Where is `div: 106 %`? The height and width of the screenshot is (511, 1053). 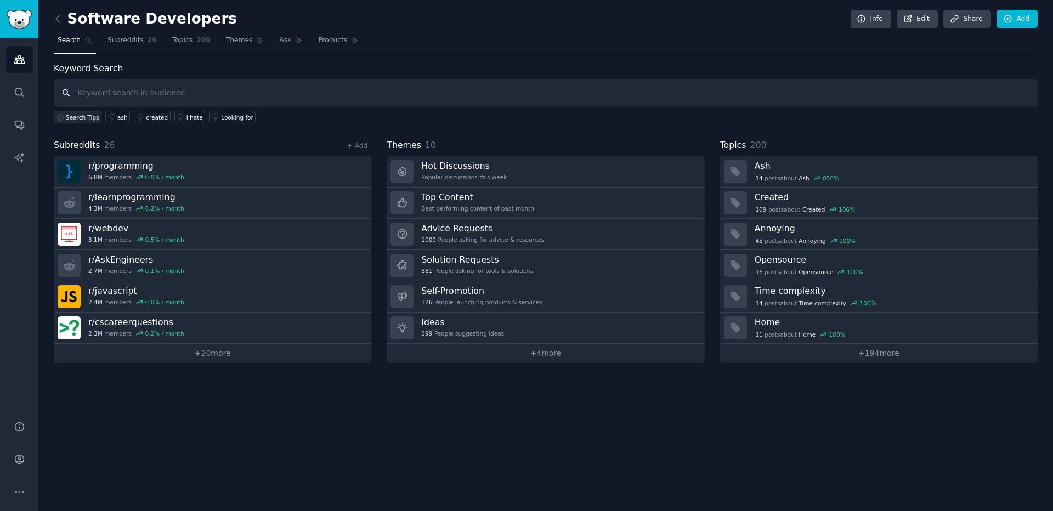 div: 106 % is located at coordinates (847, 210).